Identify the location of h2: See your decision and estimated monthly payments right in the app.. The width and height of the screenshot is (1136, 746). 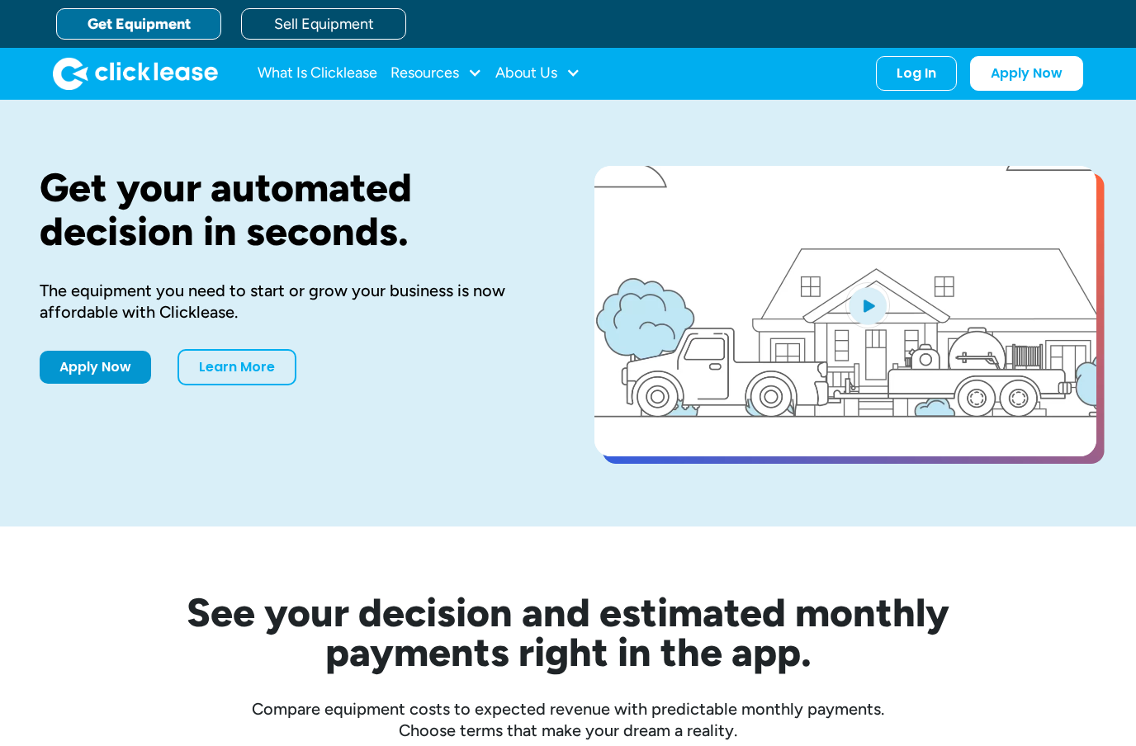
(568, 632).